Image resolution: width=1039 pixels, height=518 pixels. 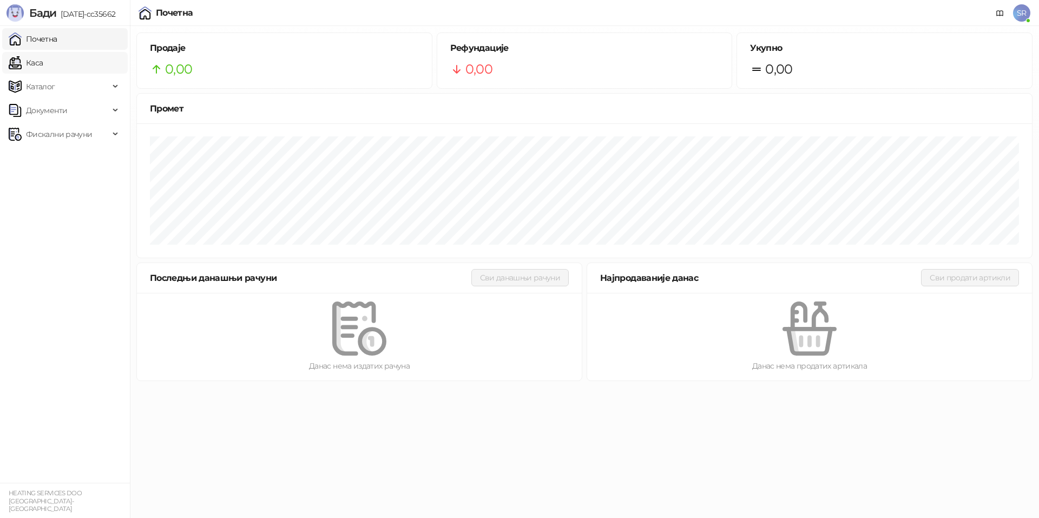 What do you see at coordinates (1021, 13) in the screenshot?
I see `span: SR` at bounding box center [1021, 13].